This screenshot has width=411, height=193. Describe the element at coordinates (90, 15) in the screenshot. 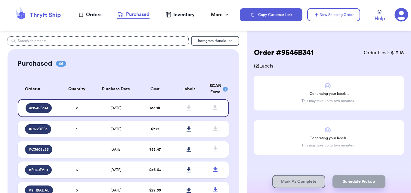

I see `div: Orders` at that location.